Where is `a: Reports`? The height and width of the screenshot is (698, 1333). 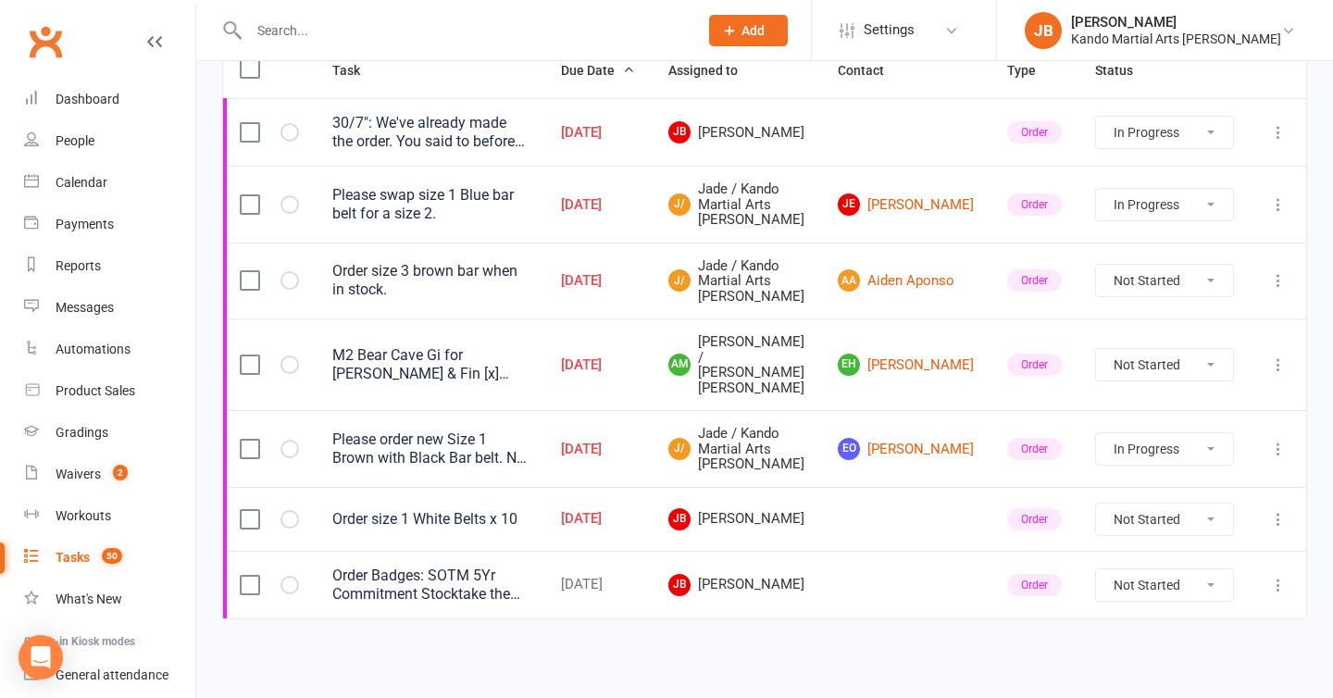
a: Reports is located at coordinates (109, 266).